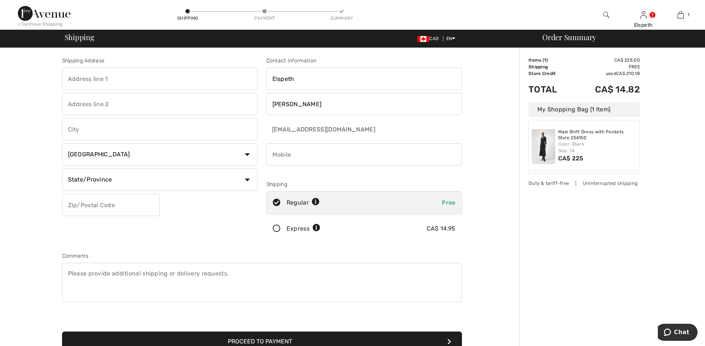 The height and width of the screenshot is (346, 705). Describe the element at coordinates (111, 205) in the screenshot. I see `input: Zip/Postal Code` at that location.